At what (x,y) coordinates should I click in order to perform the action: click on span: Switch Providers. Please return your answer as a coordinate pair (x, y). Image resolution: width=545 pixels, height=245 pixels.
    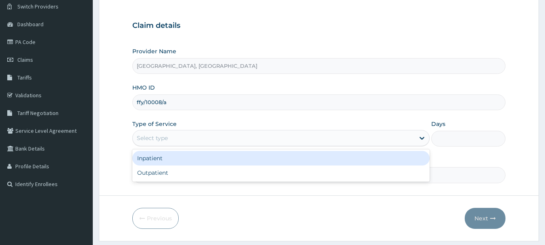
    Looking at the image, I should click on (38, 6).